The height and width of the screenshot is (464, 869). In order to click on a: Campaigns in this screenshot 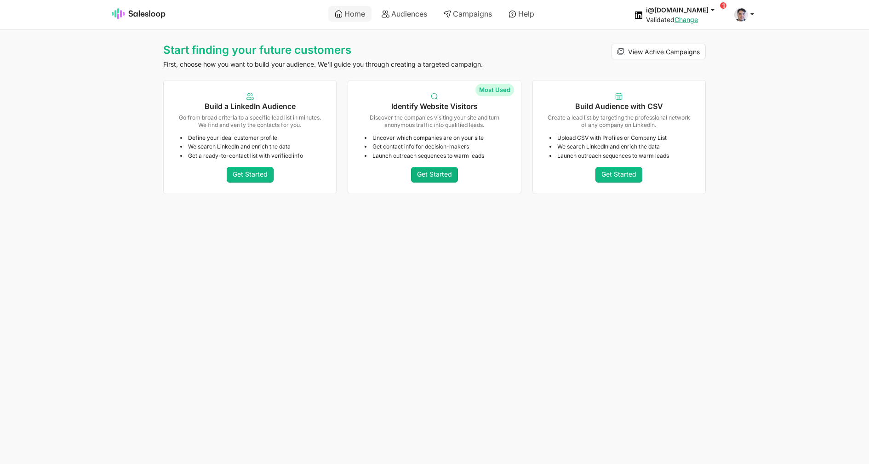, I will do `click(468, 14)`.